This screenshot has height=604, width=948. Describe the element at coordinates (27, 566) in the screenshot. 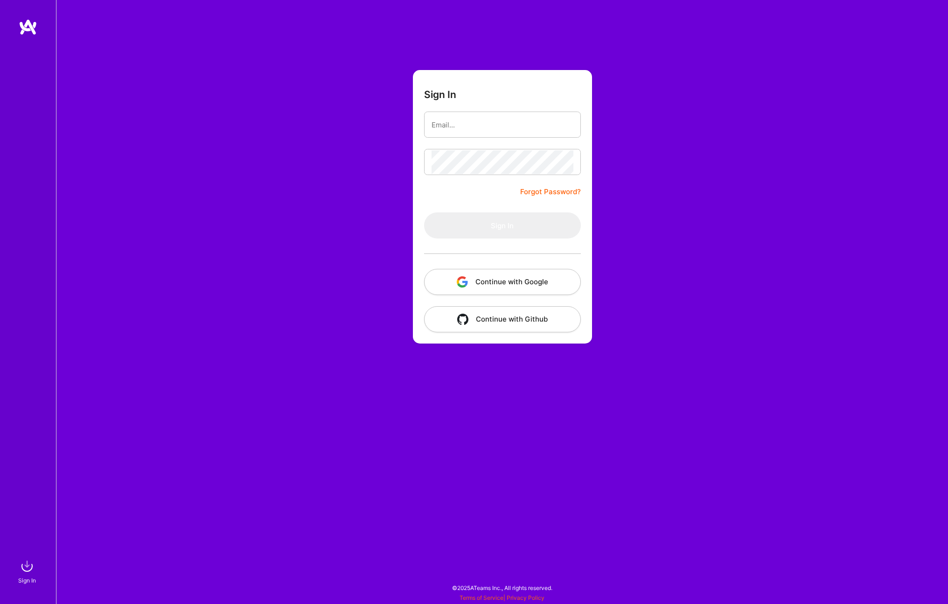

I see `img: sign in` at that location.